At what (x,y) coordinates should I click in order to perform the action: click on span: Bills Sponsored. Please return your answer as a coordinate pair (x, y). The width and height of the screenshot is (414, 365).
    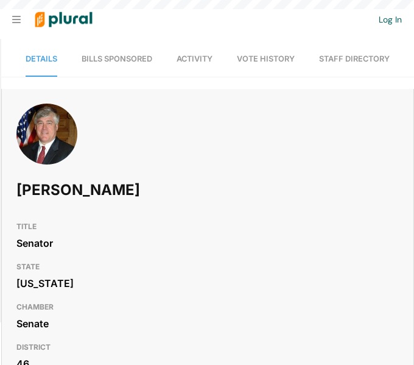
    Looking at the image, I should click on (117, 59).